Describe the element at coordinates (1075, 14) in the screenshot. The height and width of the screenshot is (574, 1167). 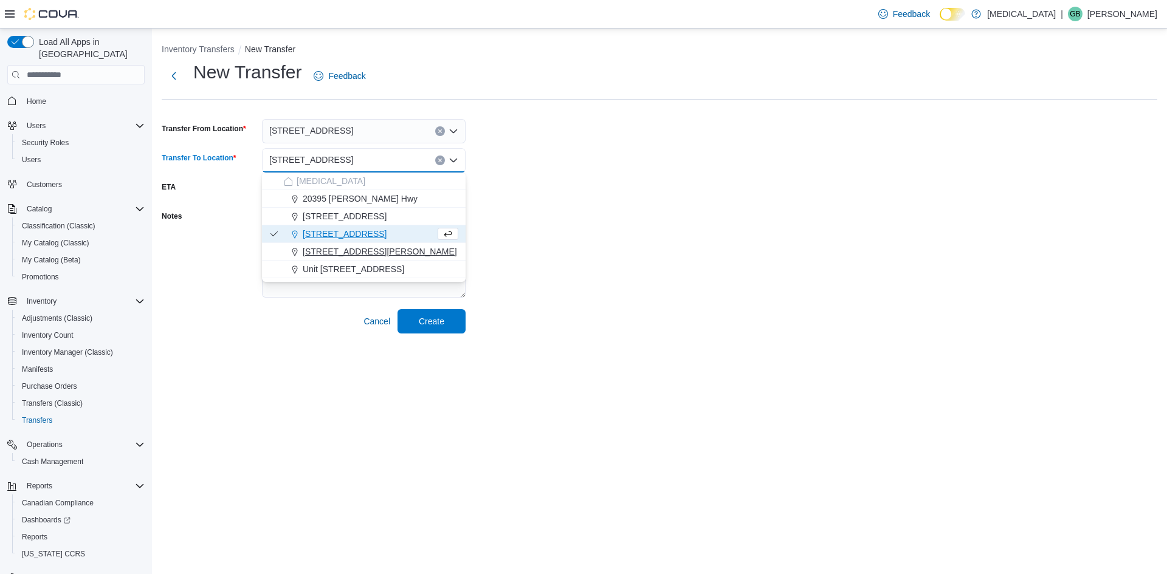
I see `span: GB` at that location.